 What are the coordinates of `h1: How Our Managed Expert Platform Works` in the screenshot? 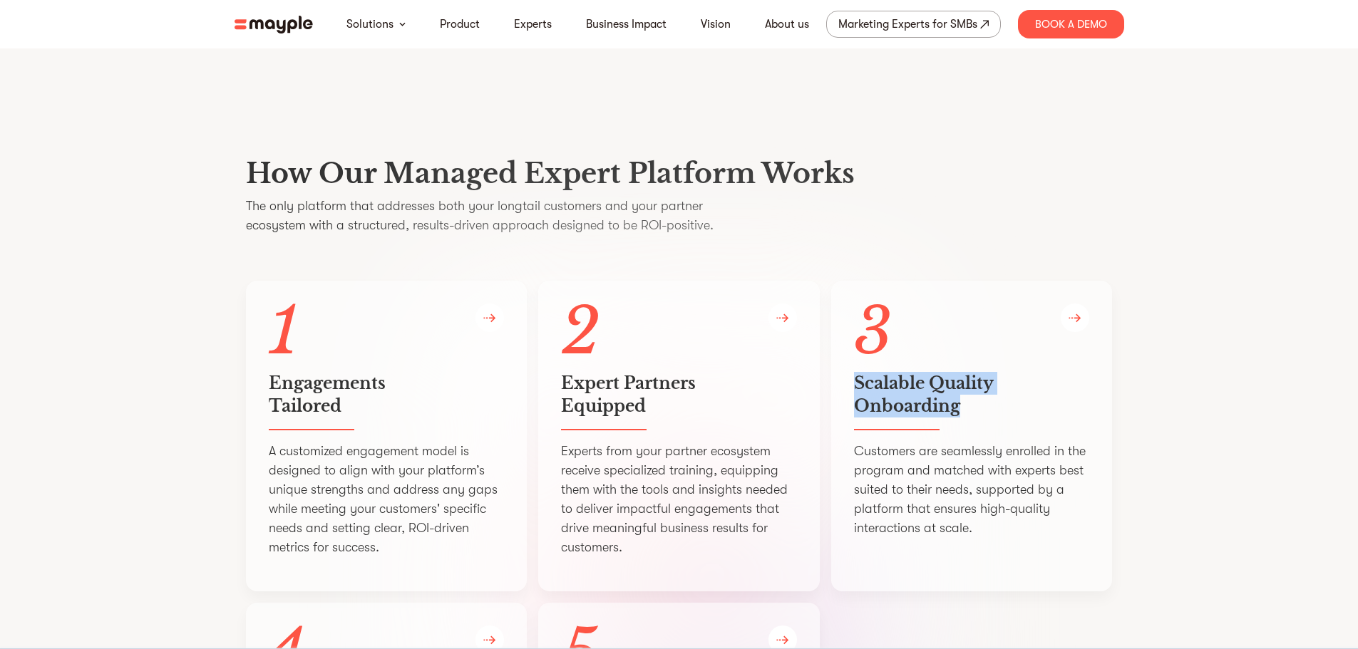 It's located at (679, 173).